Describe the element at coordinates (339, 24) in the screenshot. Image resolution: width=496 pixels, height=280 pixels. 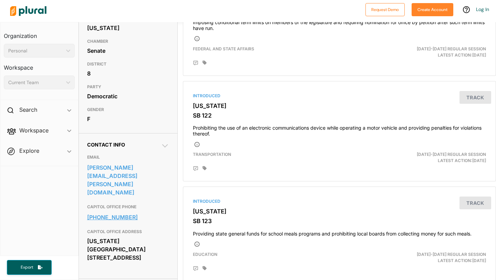
I see `h4: Imposing conditional term limits on members of the legislature and requiring nomination for offic...` at that location.